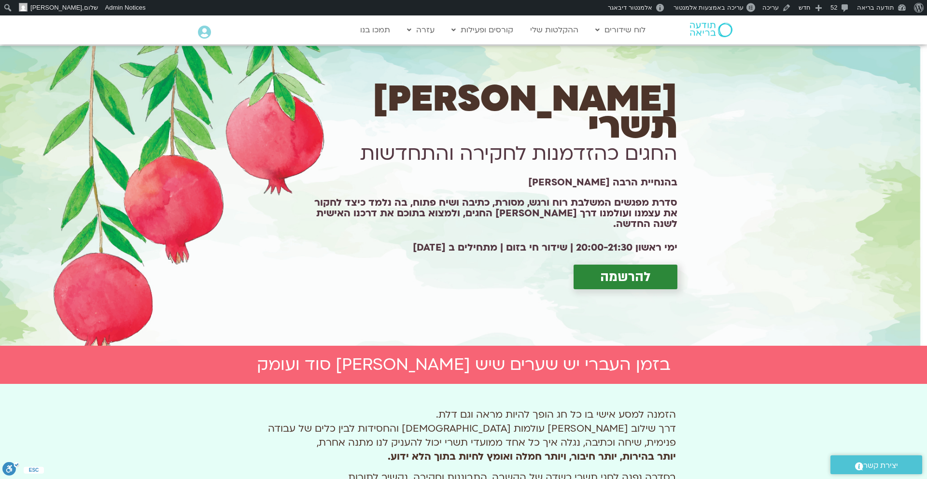  What do you see at coordinates (482, 30) in the screenshot?
I see `a: קורסים ופעילות` at bounding box center [482, 30].